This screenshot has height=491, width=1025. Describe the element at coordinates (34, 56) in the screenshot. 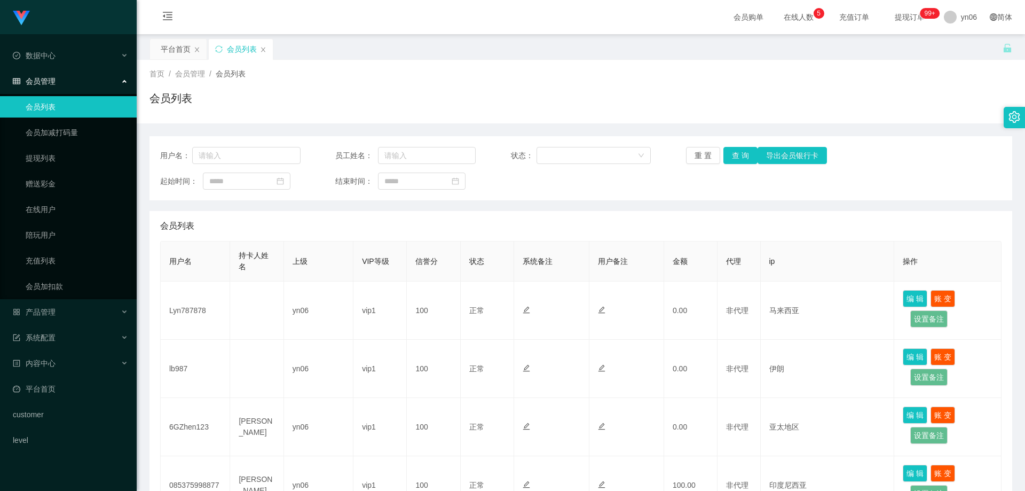

I see `span: 数据中心` at that location.